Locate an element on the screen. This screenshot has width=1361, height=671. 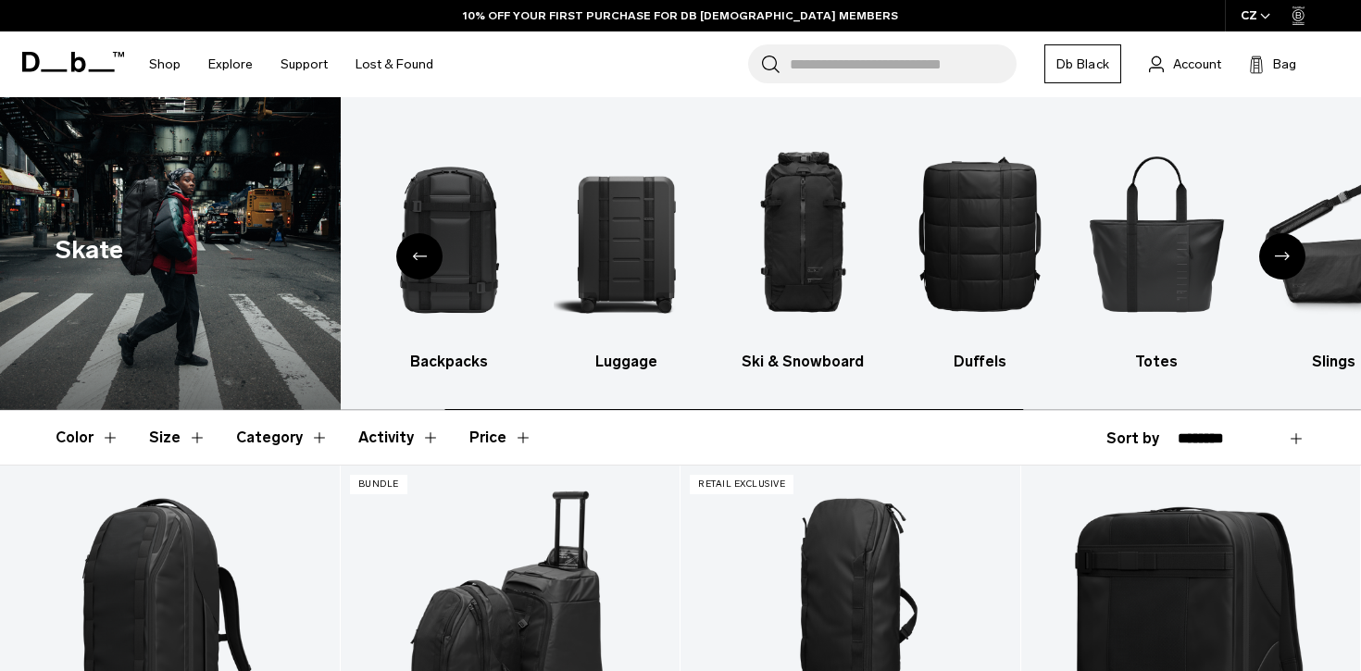
li: 3 / 10 is located at coordinates (626, 249).